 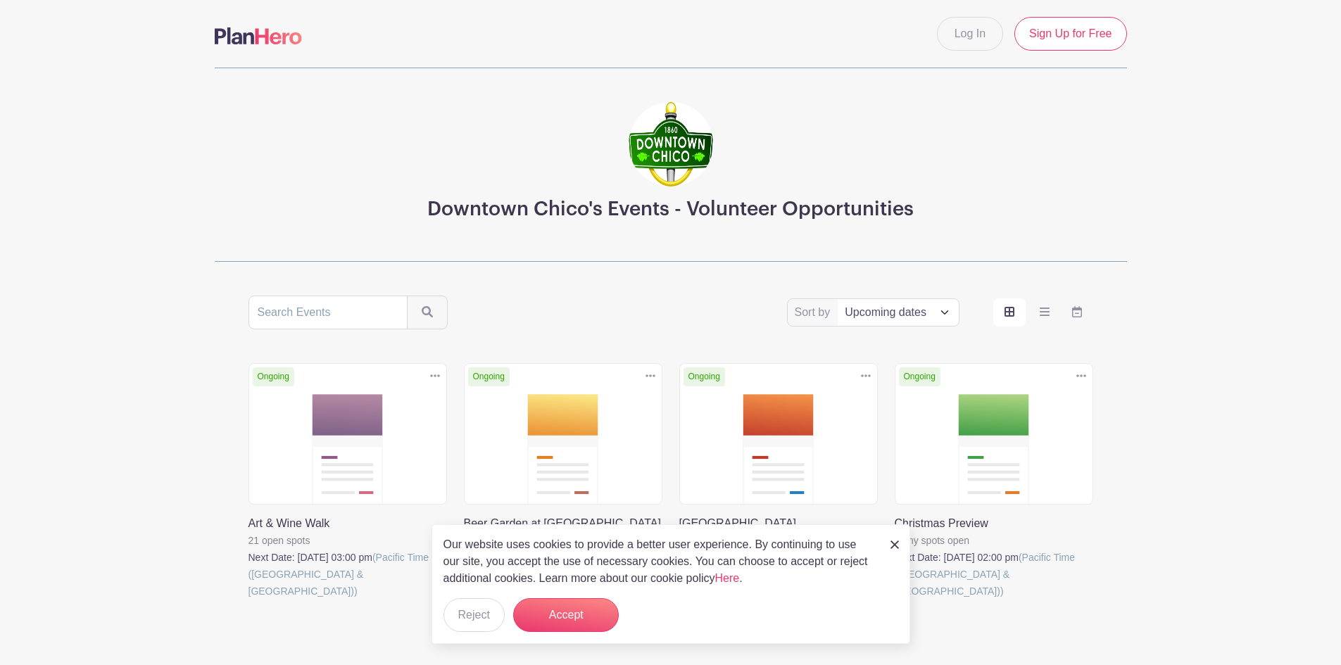 What do you see at coordinates (1043, 312) in the screenshot?
I see `div: order and view` at bounding box center [1043, 312].